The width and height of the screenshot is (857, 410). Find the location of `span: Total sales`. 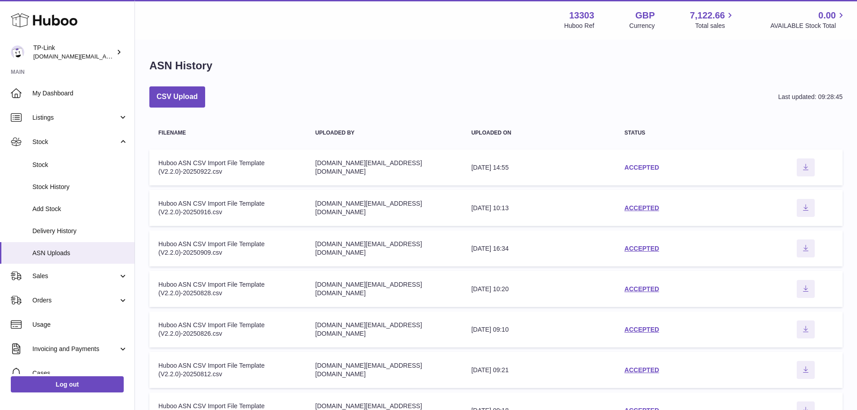

span: Total sales is located at coordinates (715, 26).